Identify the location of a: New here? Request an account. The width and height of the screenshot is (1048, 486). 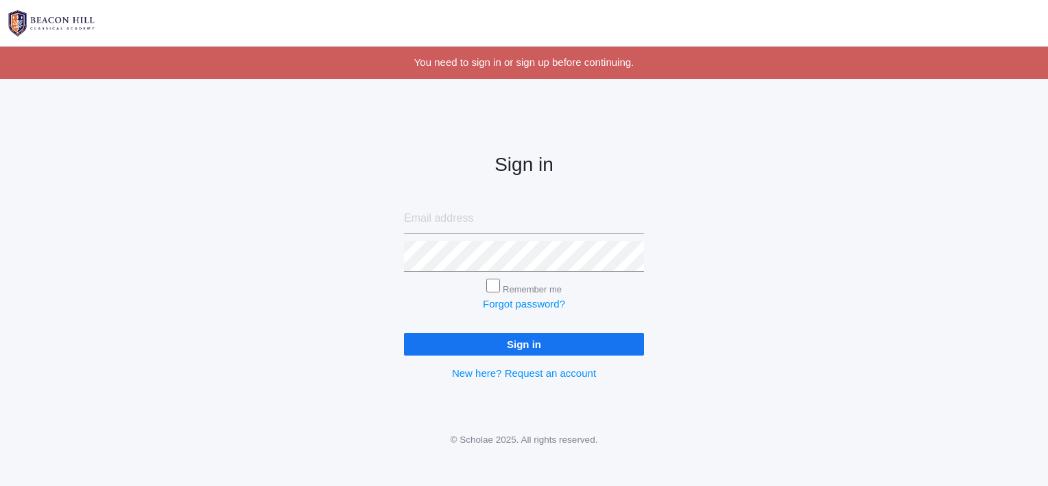
(524, 372).